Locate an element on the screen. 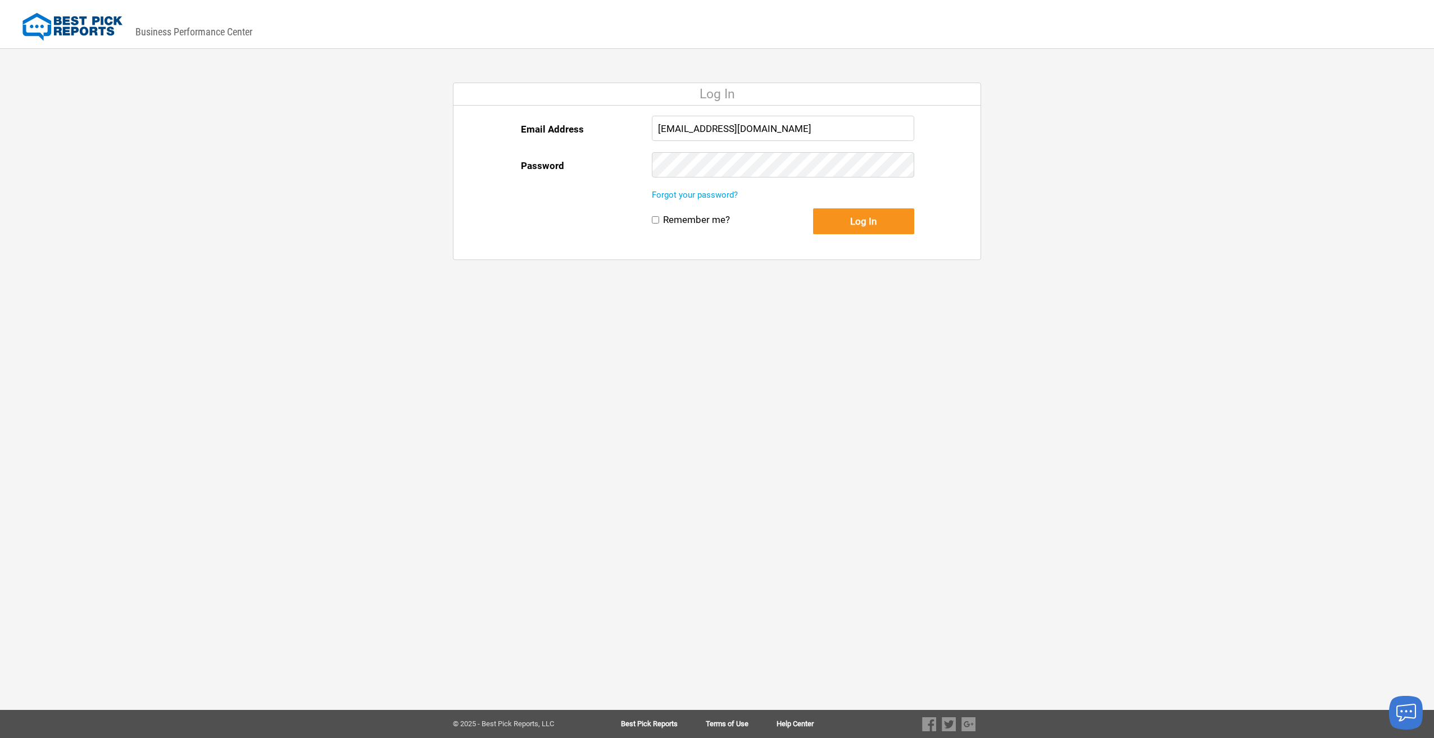 The image size is (1434, 738). div: © 2025 - Best Pick Reports, LLC is located at coordinates (519, 724).